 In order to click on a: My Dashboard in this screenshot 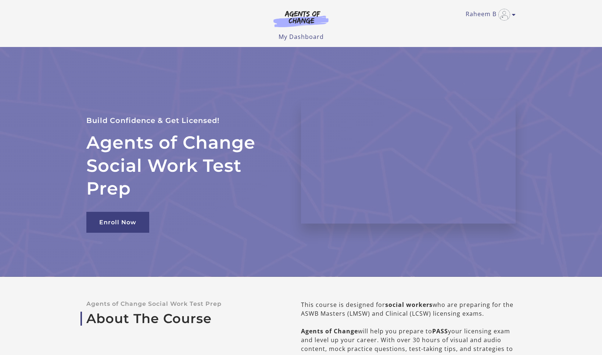, I will do `click(301, 37)`.